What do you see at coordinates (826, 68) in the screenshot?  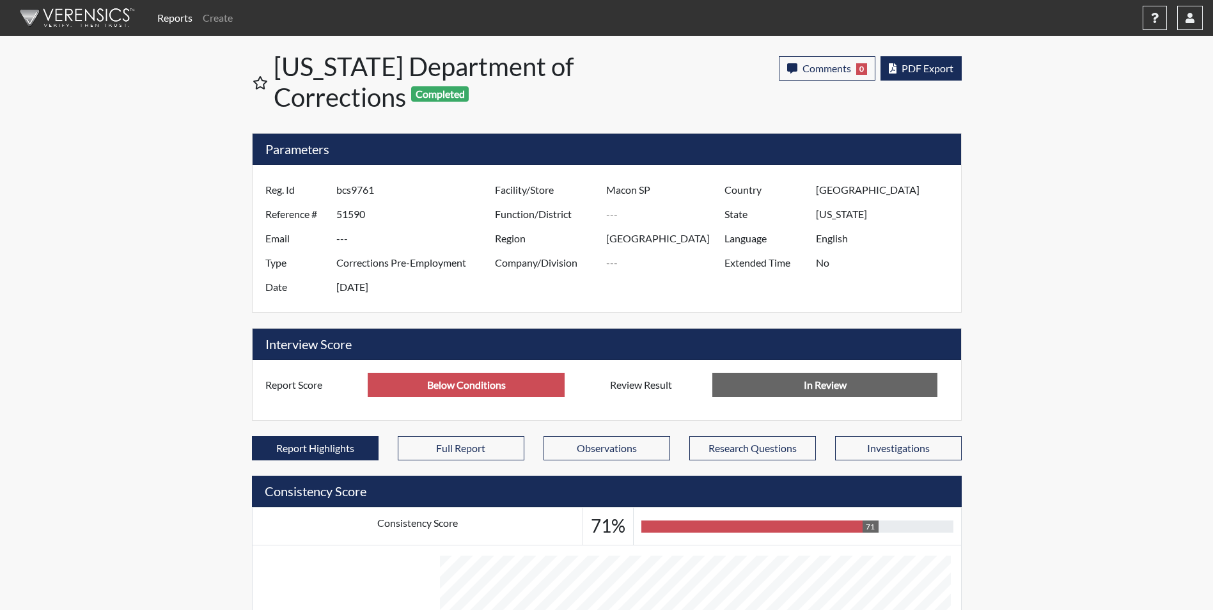 I see `span: Comments` at bounding box center [826, 68].